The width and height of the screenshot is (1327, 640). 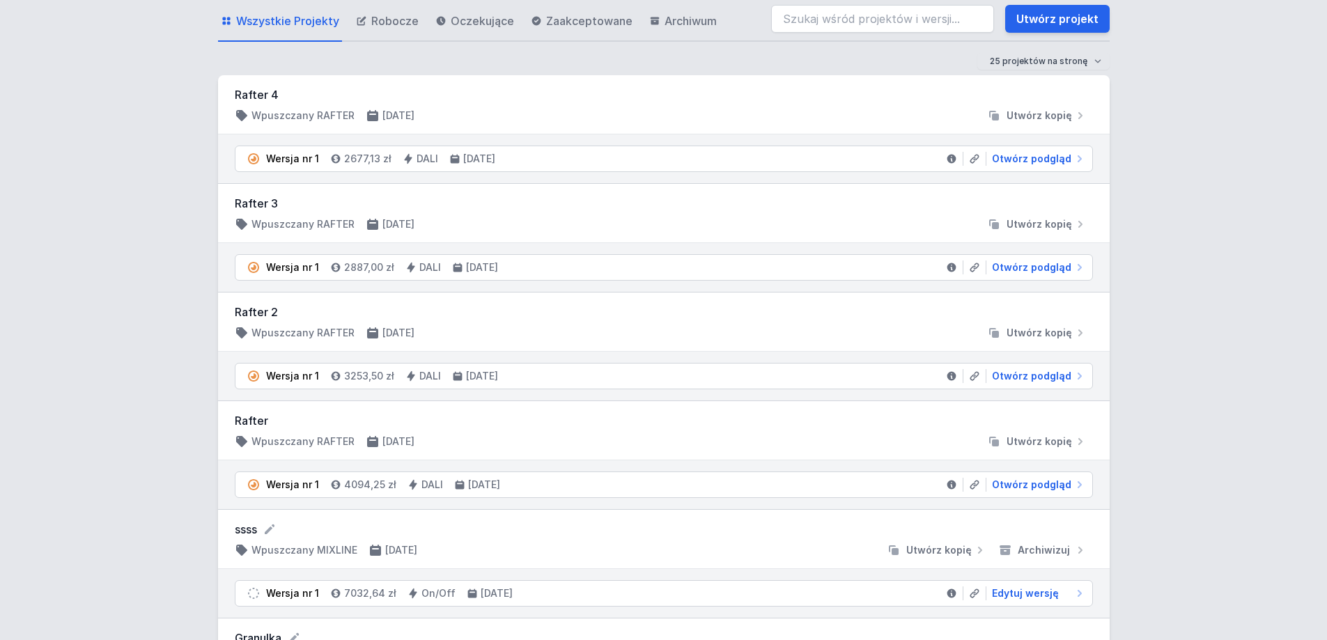 I want to click on a: Oczekujące, so click(x=475, y=22).